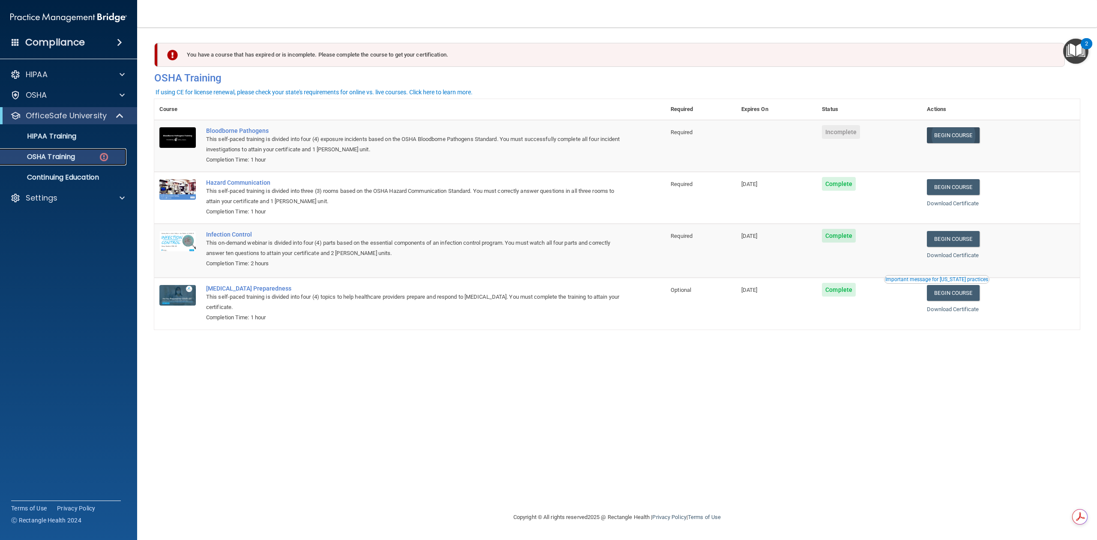 The width and height of the screenshot is (1097, 540). I want to click on span: Incomplete, so click(841, 132).